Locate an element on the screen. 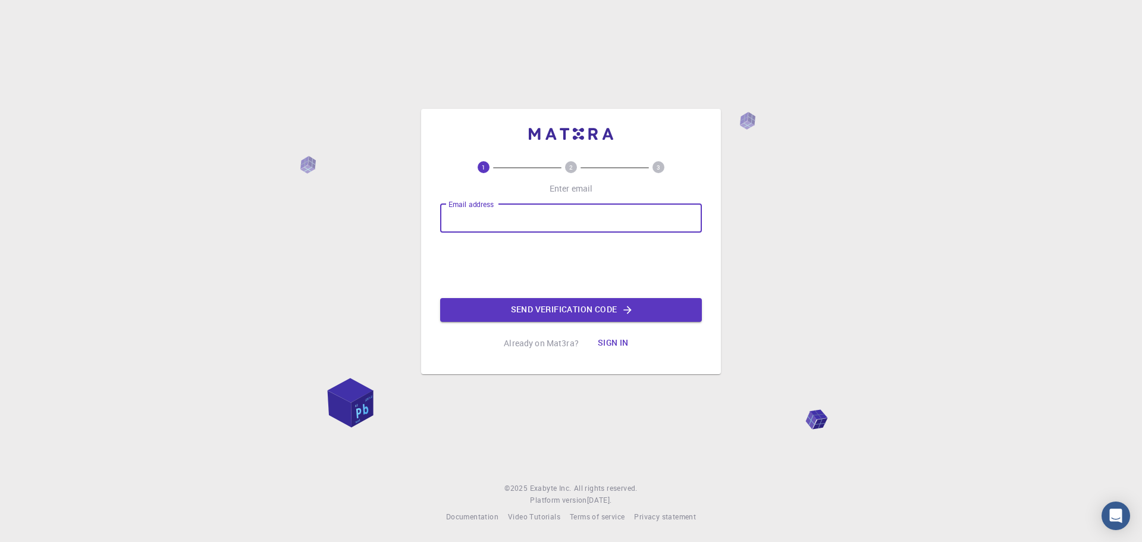  a: Documentation is located at coordinates (472, 517).